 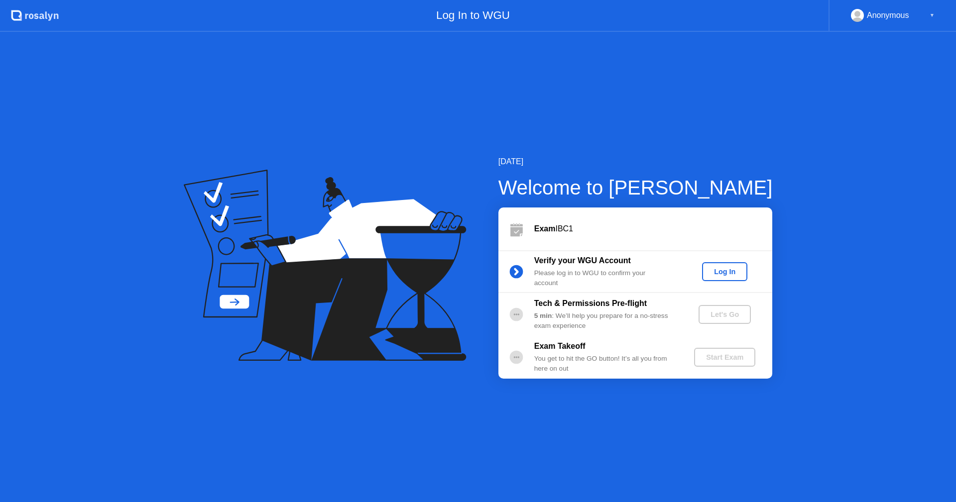 I want to click on div: Start Exam, so click(x=724, y=357).